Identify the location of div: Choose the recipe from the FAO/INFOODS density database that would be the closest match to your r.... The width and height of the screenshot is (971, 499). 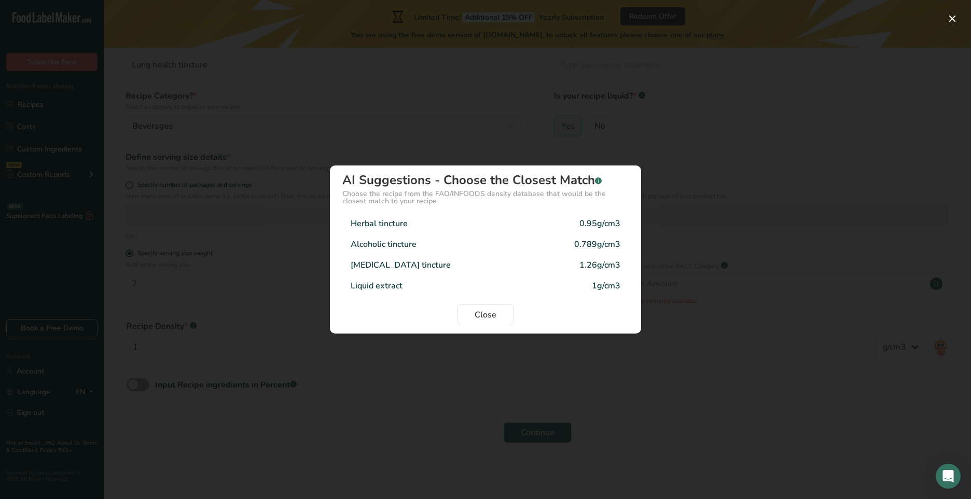
(486, 198).